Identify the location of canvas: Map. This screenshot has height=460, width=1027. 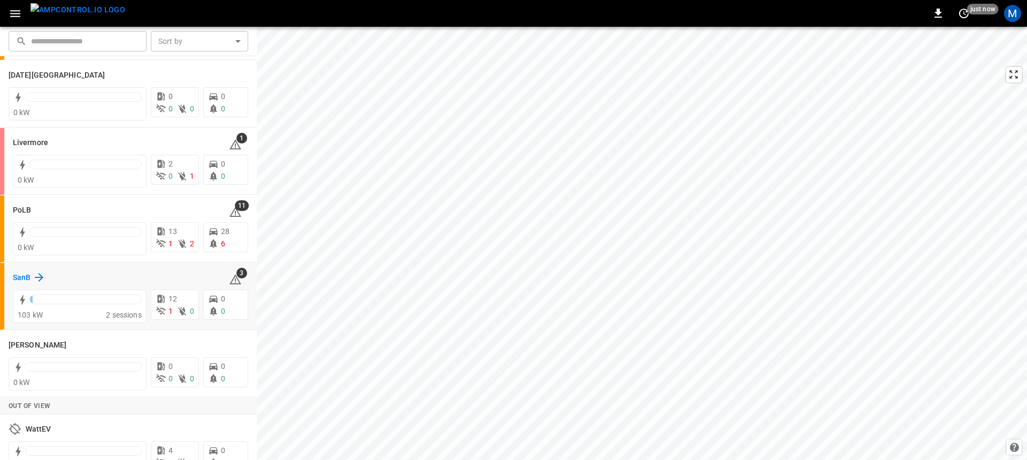
(642, 243).